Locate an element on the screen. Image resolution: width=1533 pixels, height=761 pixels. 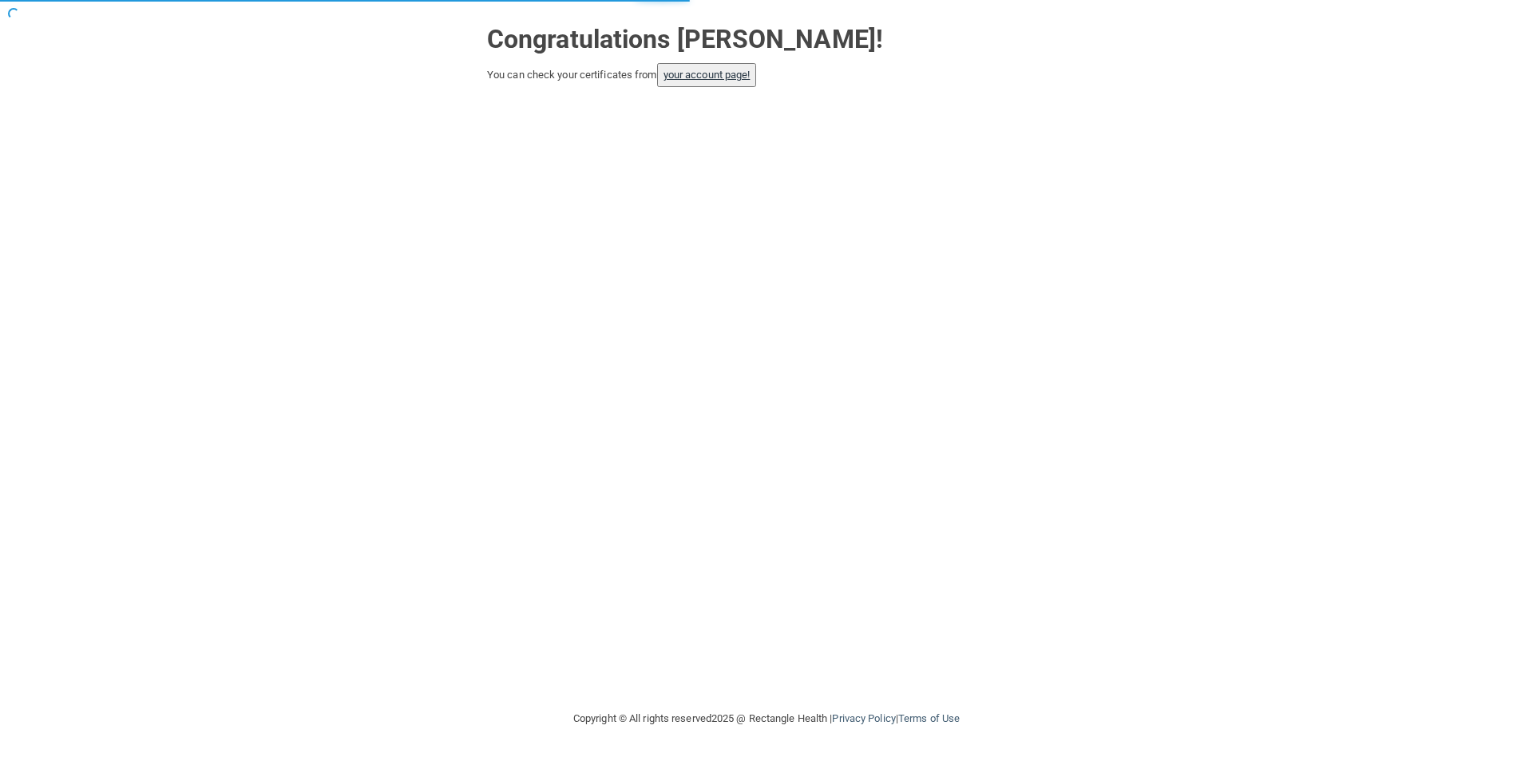
a: Terms of Use is located at coordinates (929, 718).